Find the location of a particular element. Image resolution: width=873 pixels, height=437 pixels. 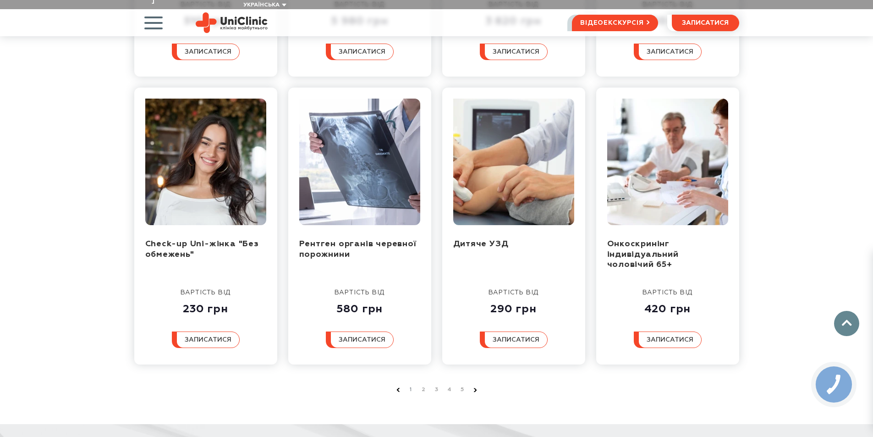

img: Дитяче УЗД is located at coordinates (514, 162).